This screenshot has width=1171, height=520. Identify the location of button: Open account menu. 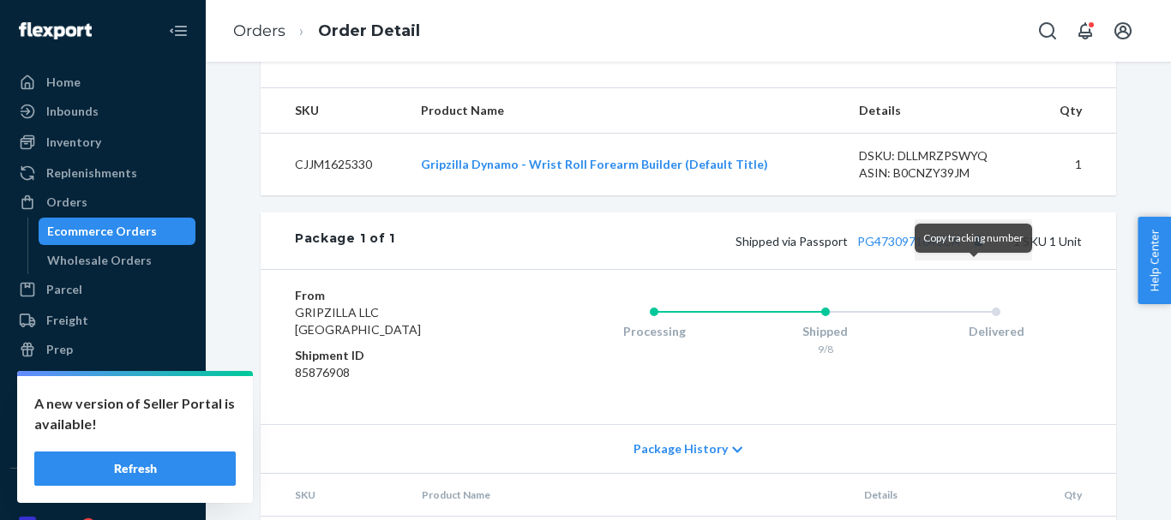
(1123, 31).